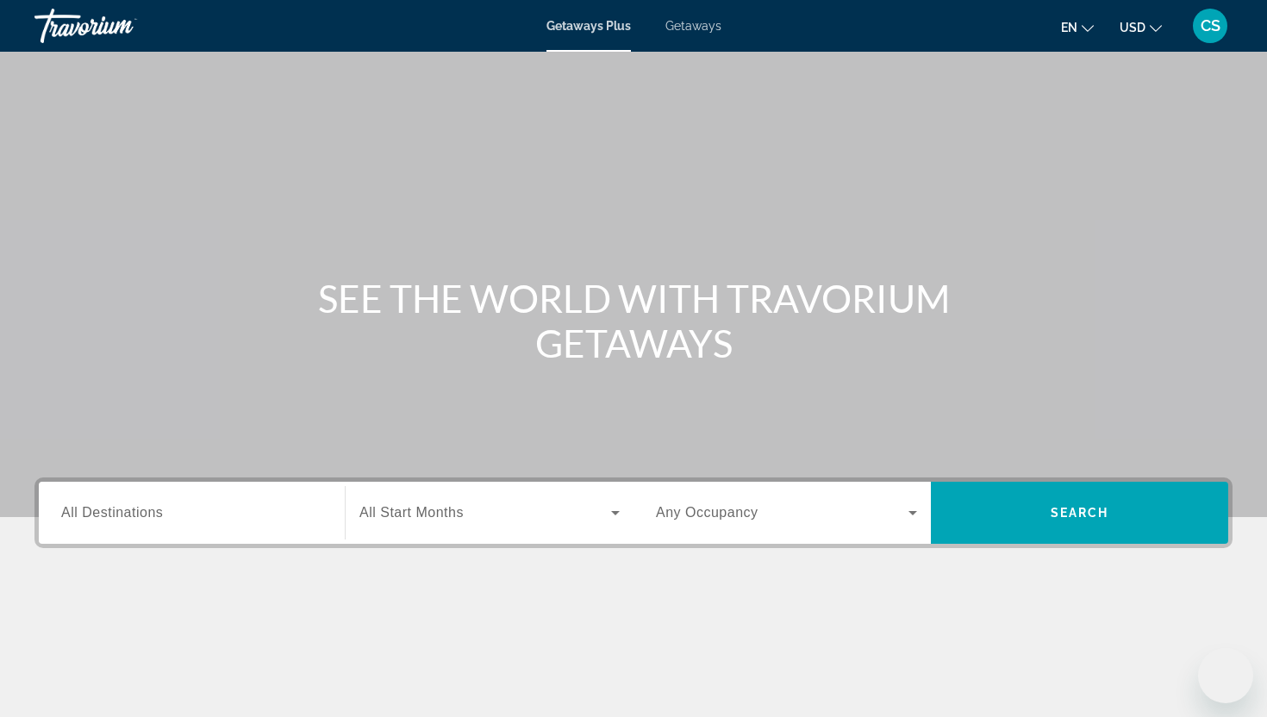 Image resolution: width=1267 pixels, height=717 pixels. What do you see at coordinates (634, 321) in the screenshot?
I see `h1: SEE THE WORLD WITH TRAVORIUM GETAWAYS` at bounding box center [634, 321].